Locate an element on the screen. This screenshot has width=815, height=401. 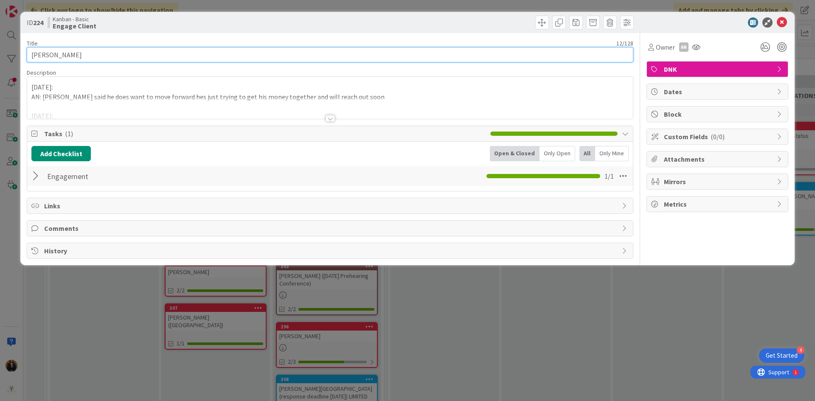
span: Metrics is located at coordinates (719, 204).